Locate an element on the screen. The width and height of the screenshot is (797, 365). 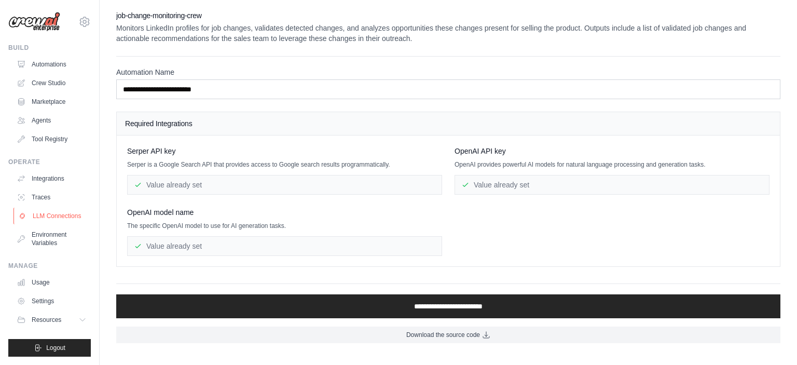
span: OpenAI API key is located at coordinates (480, 151).